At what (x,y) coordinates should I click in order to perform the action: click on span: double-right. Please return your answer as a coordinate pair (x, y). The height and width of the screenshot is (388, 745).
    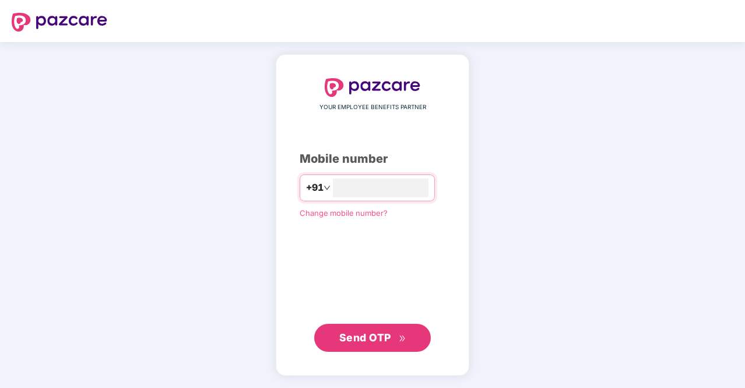
    Looking at the image, I should click on (402, 338).